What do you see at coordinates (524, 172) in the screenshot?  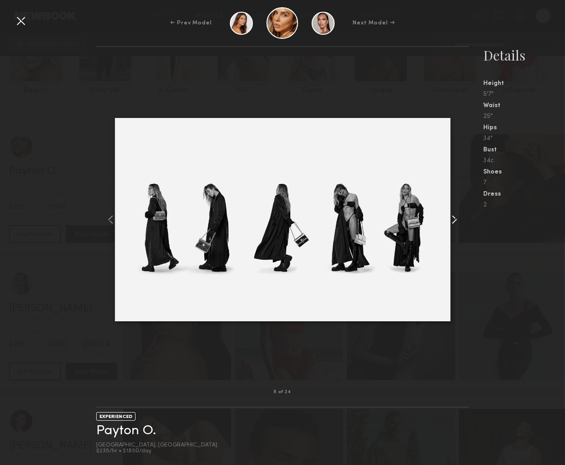 I see `div: Shoes` at bounding box center [524, 172].